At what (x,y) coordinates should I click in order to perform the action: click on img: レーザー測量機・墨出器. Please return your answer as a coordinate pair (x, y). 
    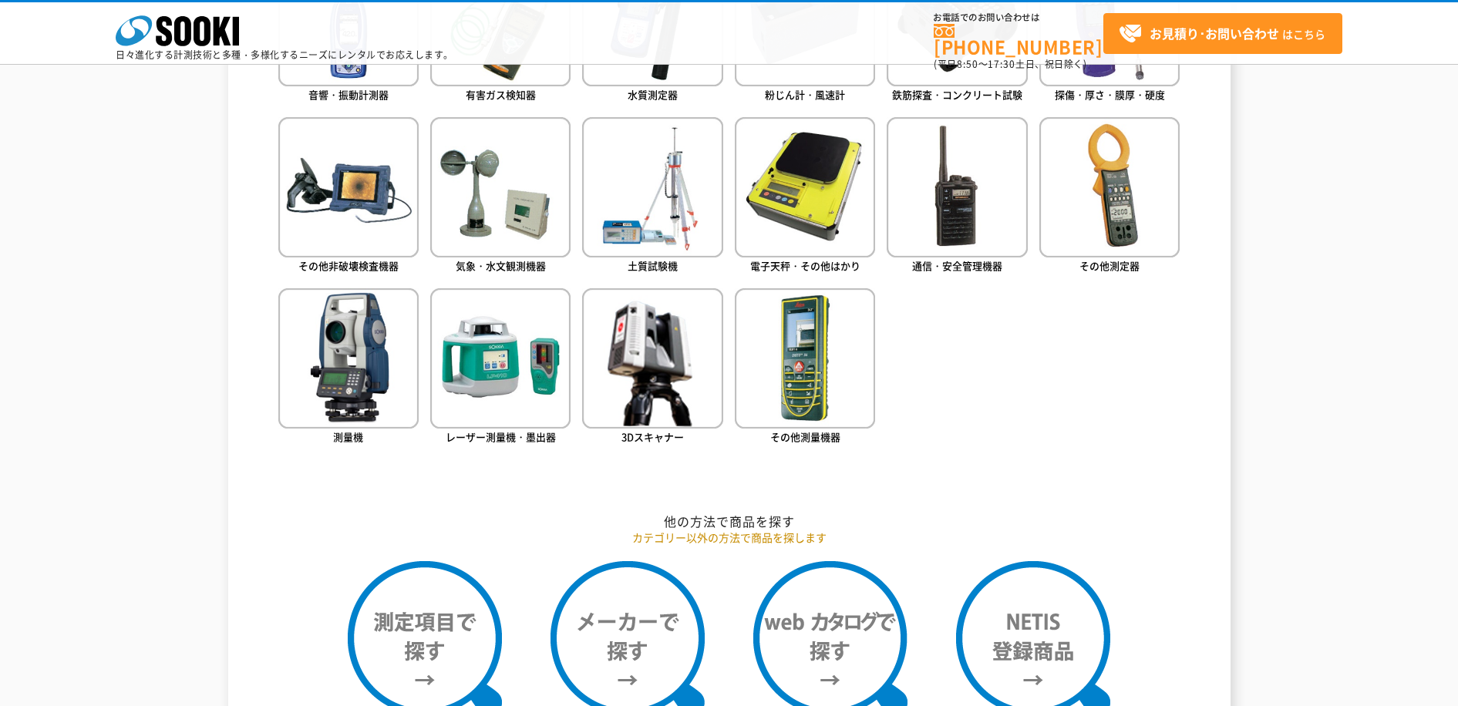
    Looking at the image, I should click on (500, 358).